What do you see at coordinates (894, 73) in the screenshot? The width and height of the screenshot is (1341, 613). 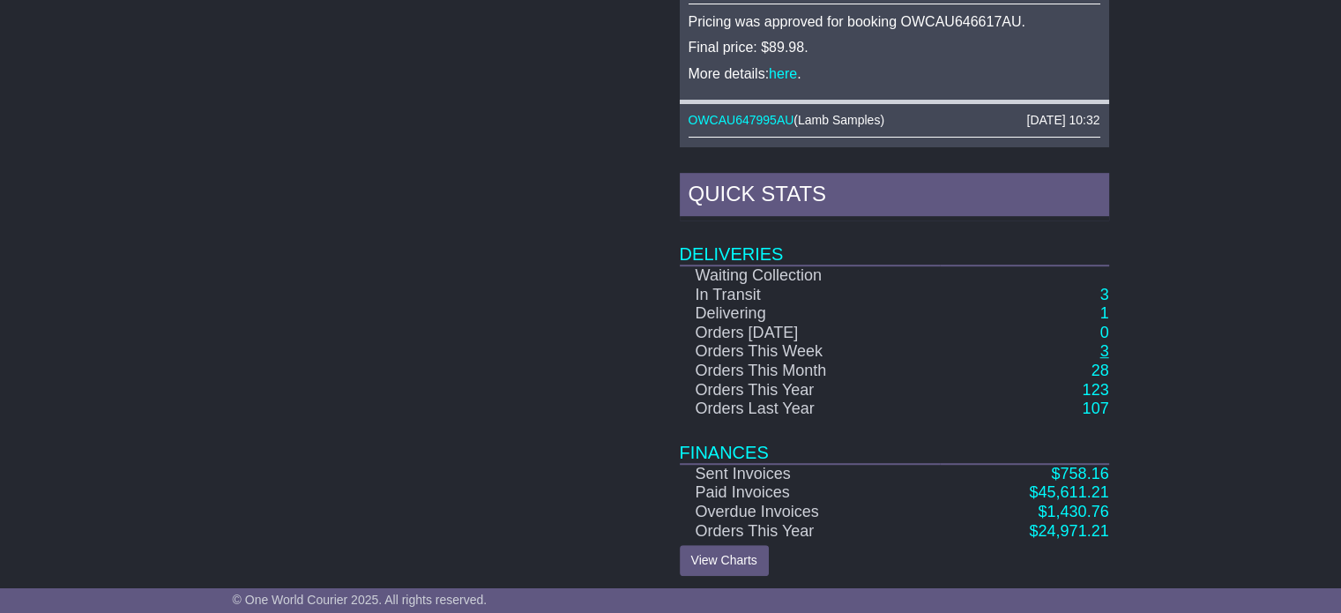 I see `p: More details: .` at bounding box center [894, 73].